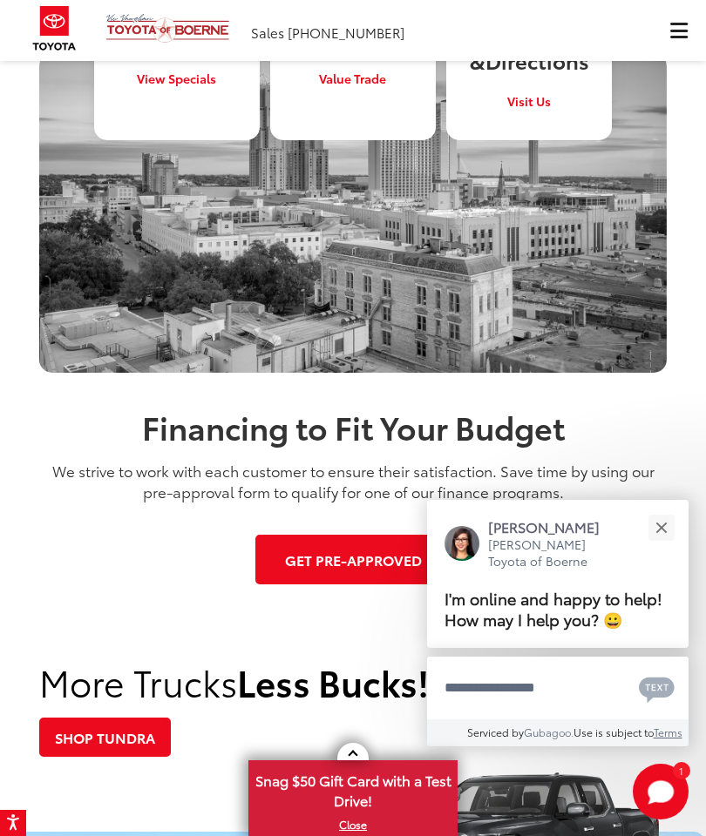 The image size is (706, 836). Describe the element at coordinates (353, 481) in the screenshot. I see `p: We strive to work with each customer to ensure their satisfaction. Save time by using our pre-app...` at that location.